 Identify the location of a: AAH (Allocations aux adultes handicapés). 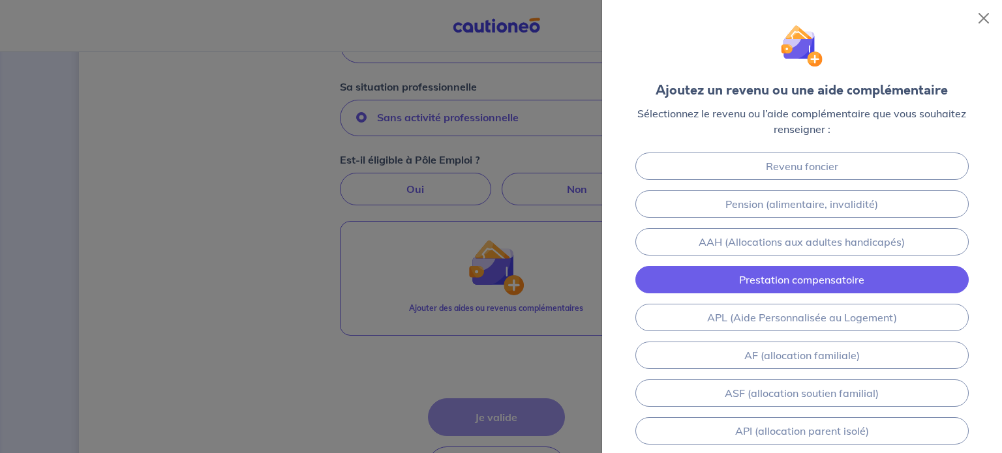
(802, 242).